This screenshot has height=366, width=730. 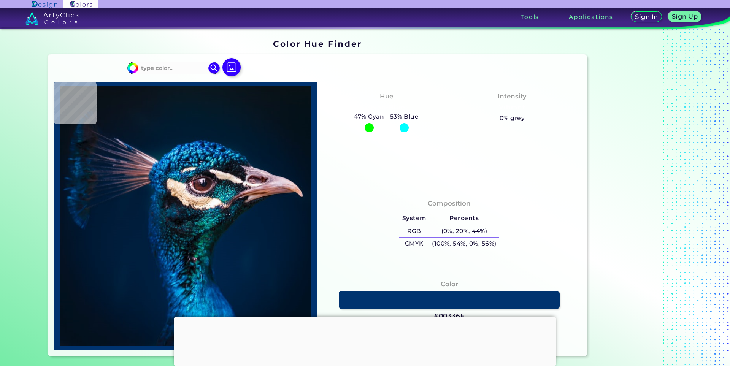 What do you see at coordinates (449, 316) in the screenshot?
I see `h3: #00336F` at bounding box center [449, 316].